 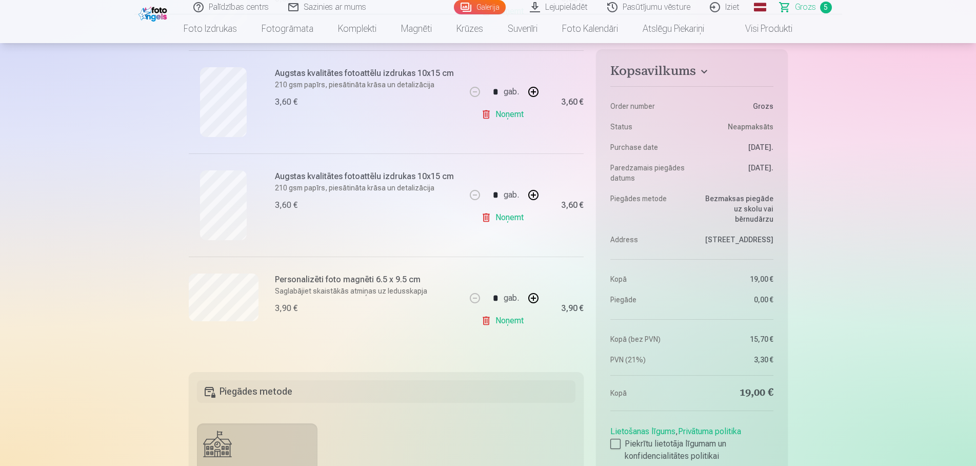 I want to click on dt: Piegādes metode, so click(x=649, y=209).